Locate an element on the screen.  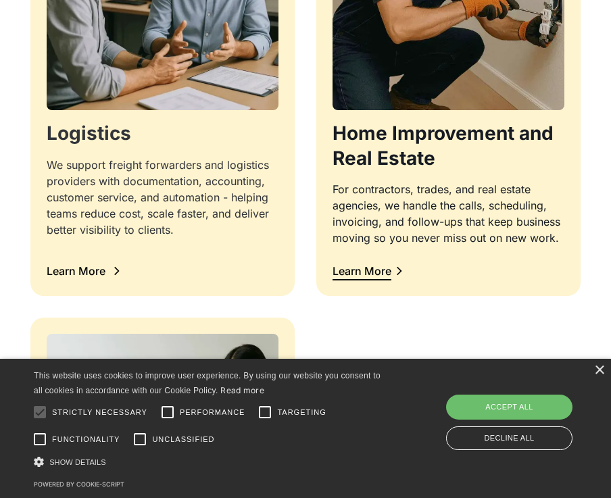
div: Decline all is located at coordinates (509, 438).